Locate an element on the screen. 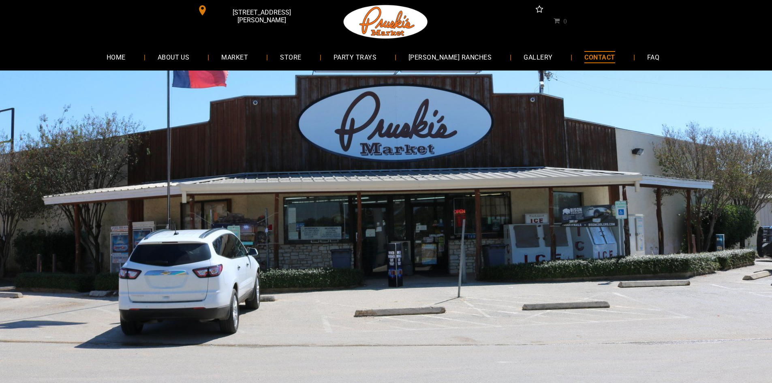  a: PARTY TRAYS is located at coordinates (355, 57).